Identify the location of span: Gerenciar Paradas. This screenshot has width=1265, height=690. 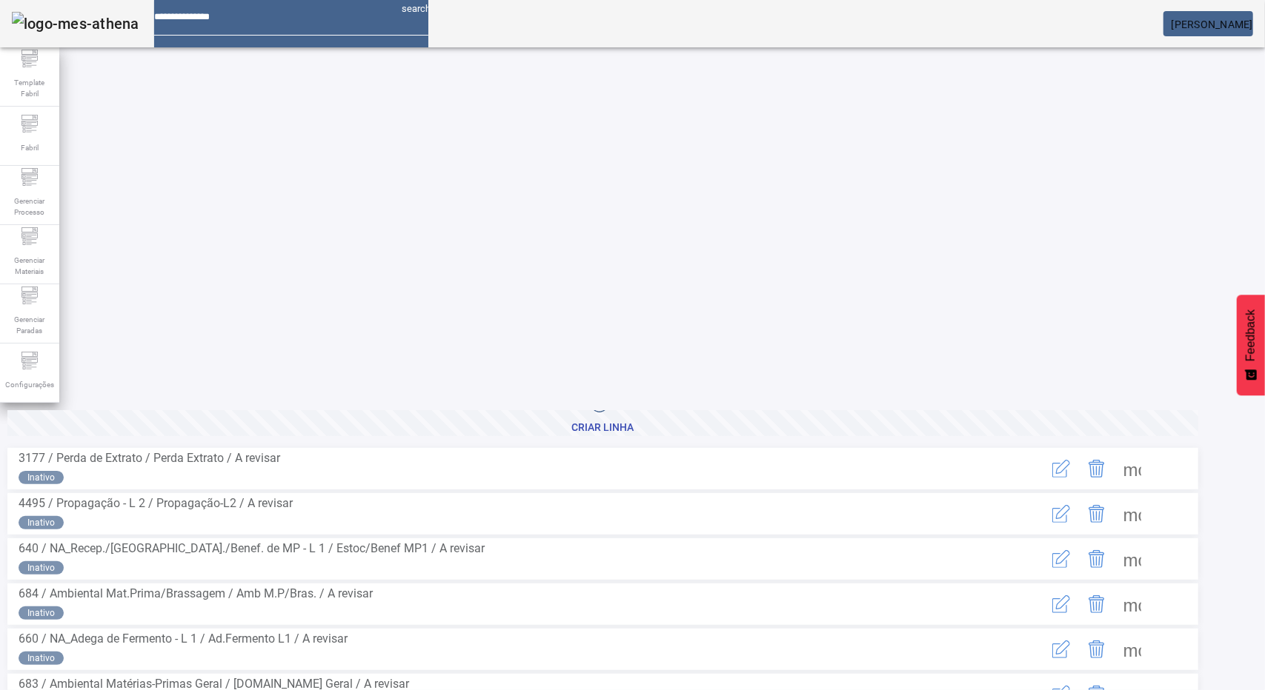
(30, 325).